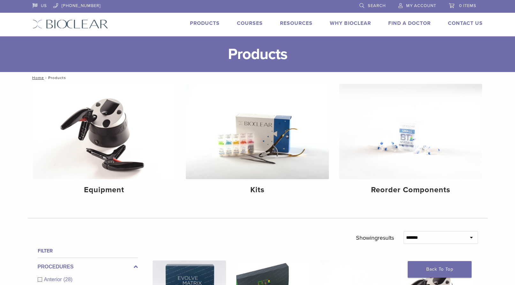 The image size is (515, 285). What do you see at coordinates (411, 142) in the screenshot?
I see `a: Reorder Components` at bounding box center [411, 142].